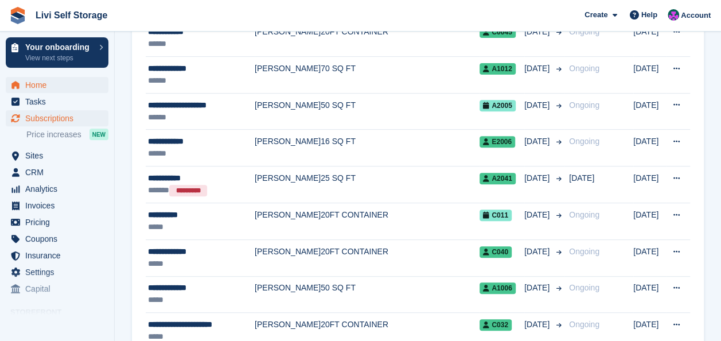 The image size is (721, 341). What do you see at coordinates (673, 15) in the screenshot?
I see `img: Graham Cameron` at bounding box center [673, 15].